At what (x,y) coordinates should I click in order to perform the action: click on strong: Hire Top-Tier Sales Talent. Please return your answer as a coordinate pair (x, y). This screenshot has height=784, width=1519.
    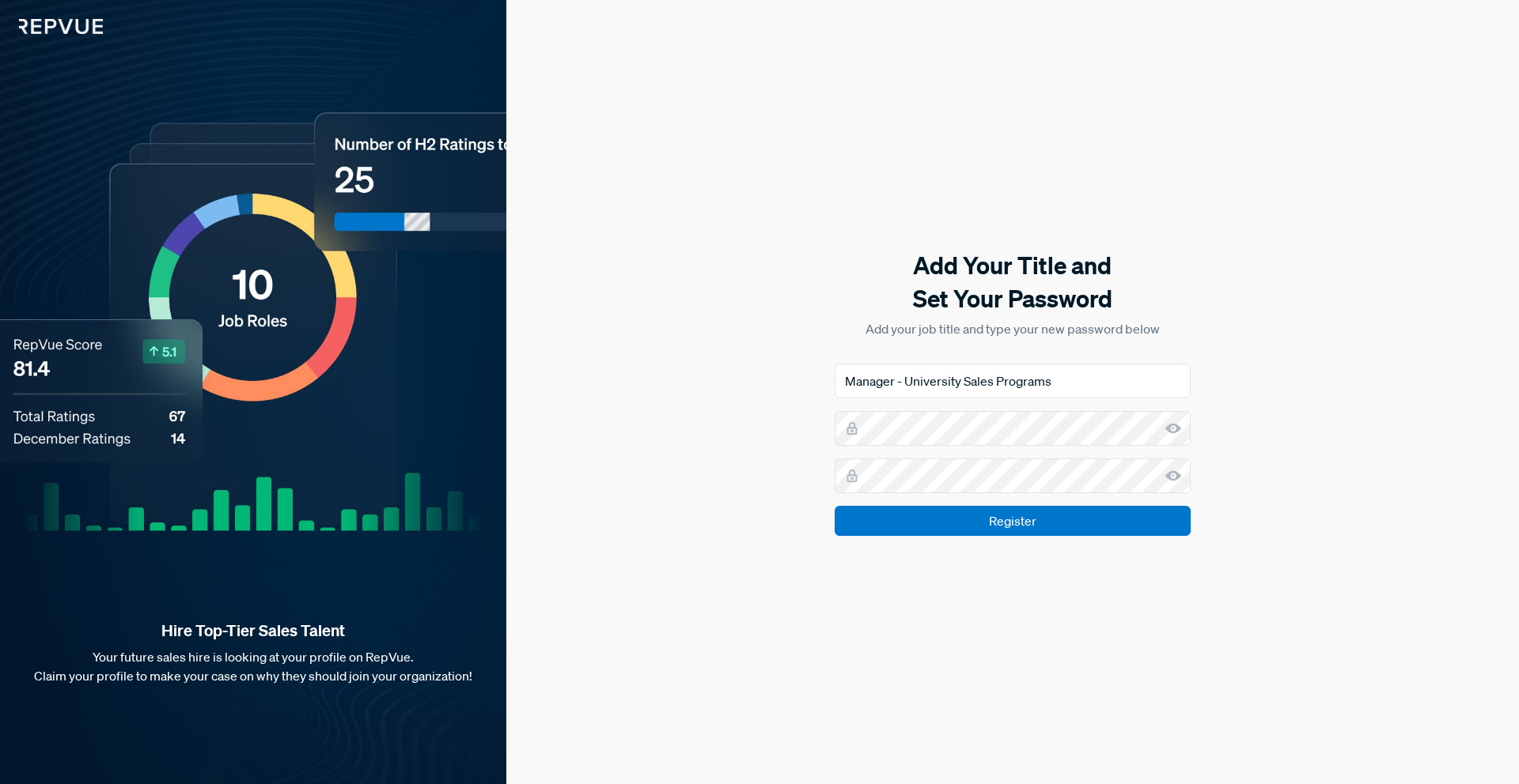
    Looking at the image, I should click on (253, 631).